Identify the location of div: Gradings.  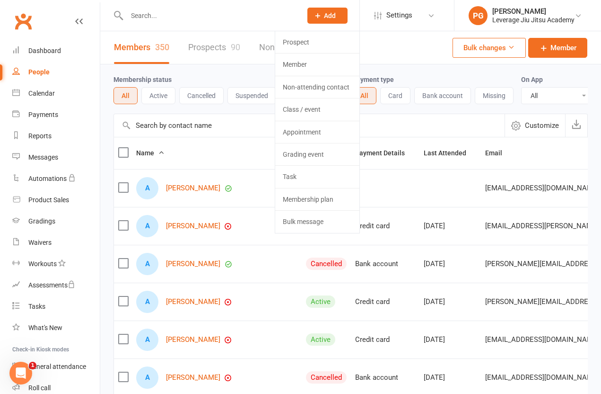
(42, 221).